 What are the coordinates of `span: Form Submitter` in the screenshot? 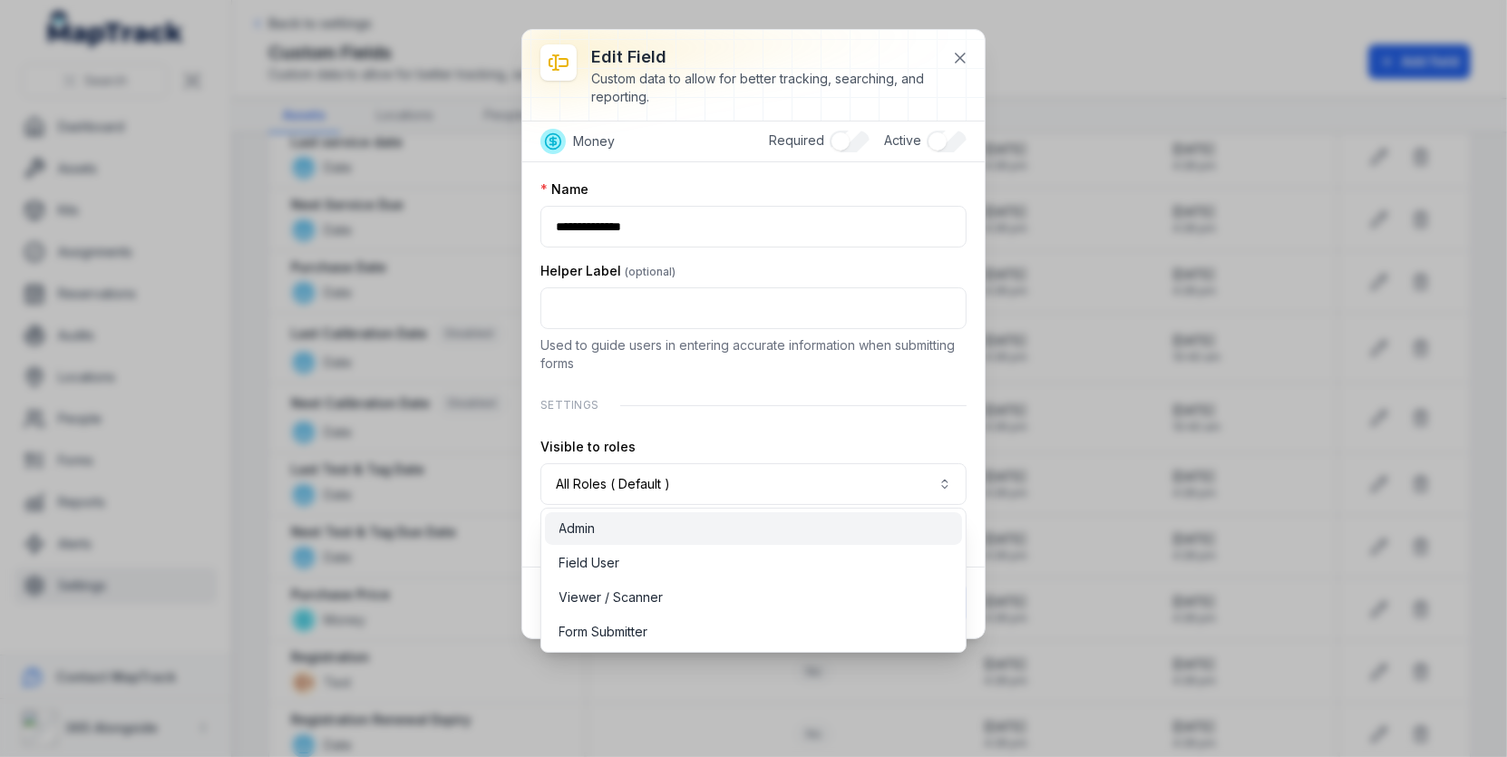 It's located at (604, 632).